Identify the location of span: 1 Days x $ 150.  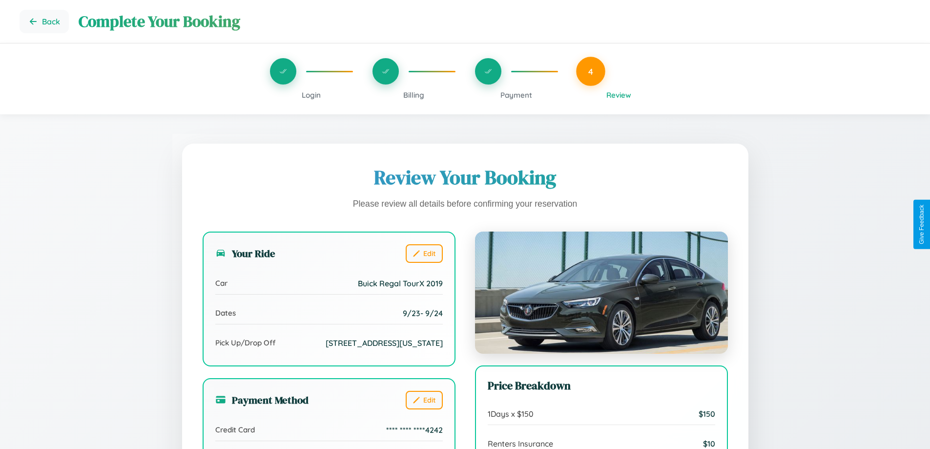
(511, 414).